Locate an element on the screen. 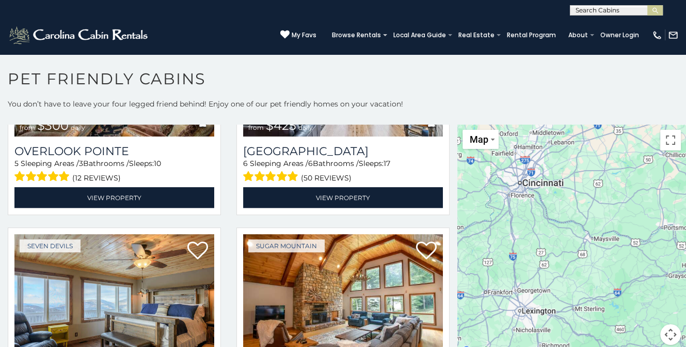 The height and width of the screenshot is (347, 686). a: Sugar Mountain is located at coordinates (287, 245).